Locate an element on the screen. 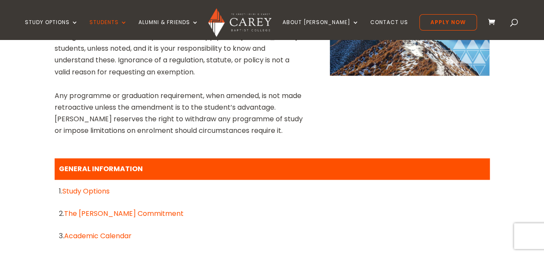 The width and height of the screenshot is (544, 255). a: Alumni & Friends is located at coordinates (169, 29).